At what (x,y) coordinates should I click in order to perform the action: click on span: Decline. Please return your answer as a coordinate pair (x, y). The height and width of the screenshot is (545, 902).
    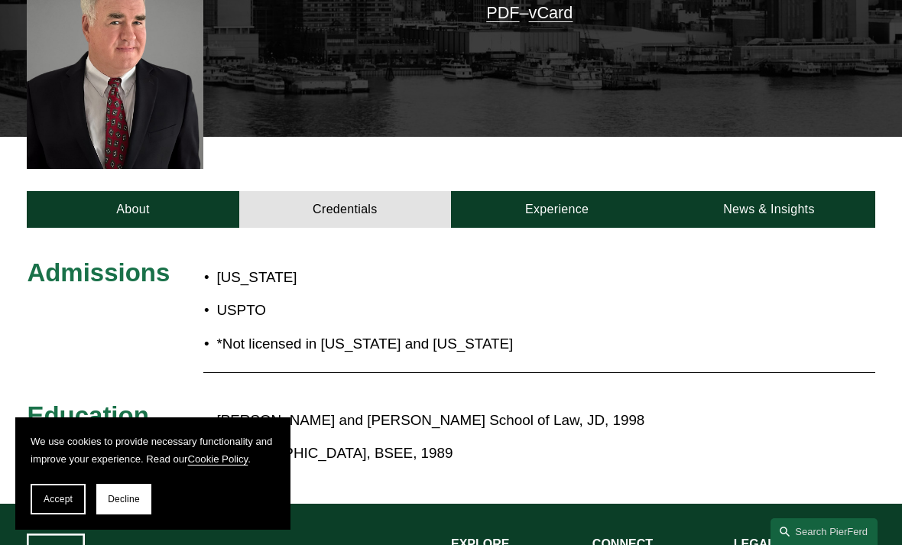
    Looking at the image, I should click on (124, 499).